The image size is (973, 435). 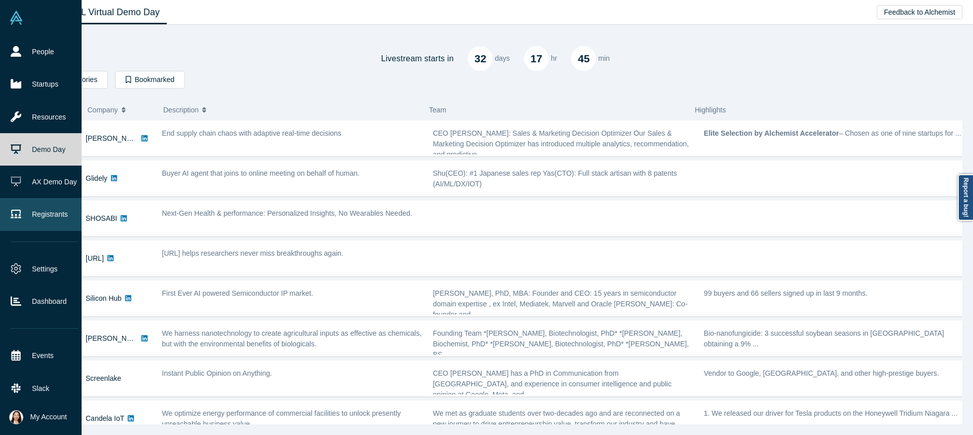 I want to click on a: Candela IoT, so click(x=105, y=419).